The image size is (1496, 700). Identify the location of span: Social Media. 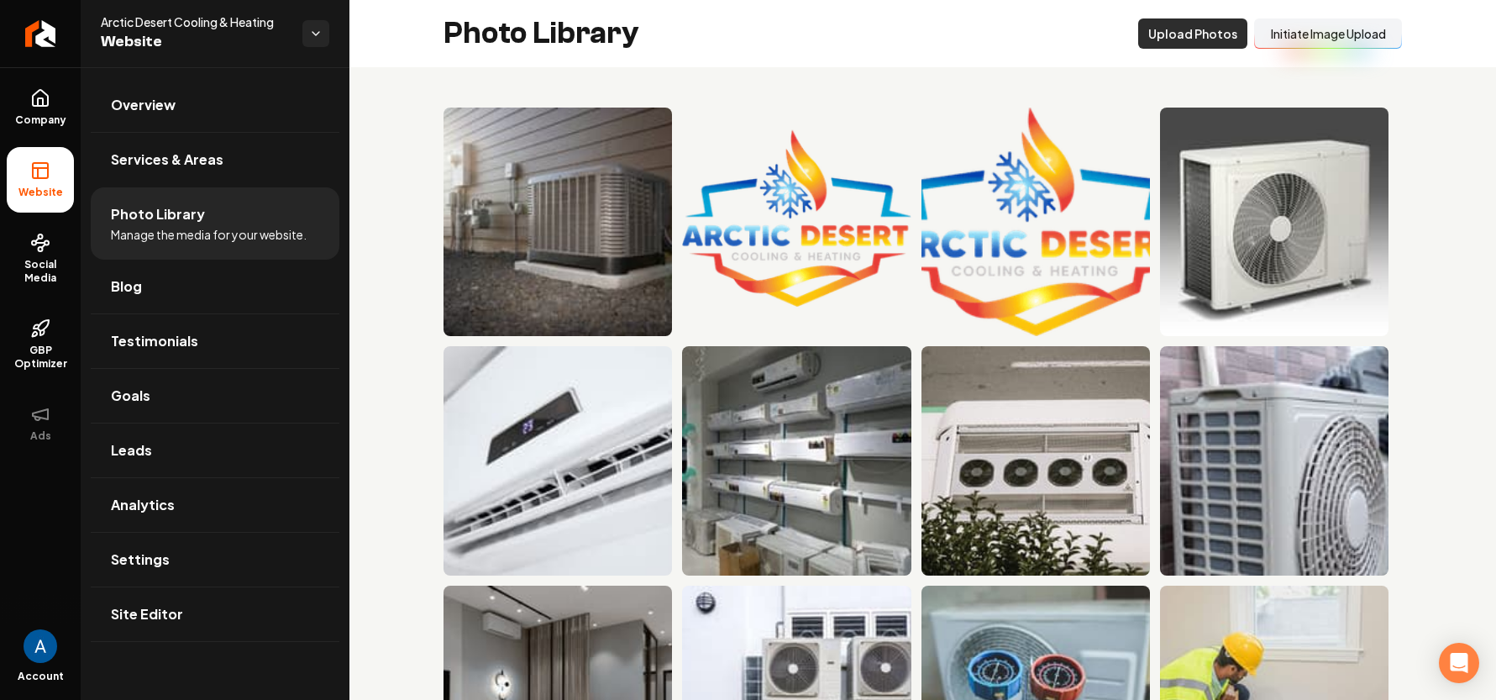
(40, 271).